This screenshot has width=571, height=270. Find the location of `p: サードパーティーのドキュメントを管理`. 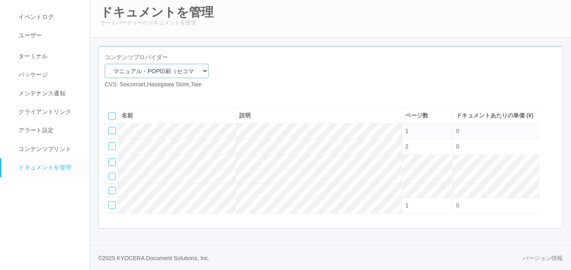

p: サードパーティーのドキュメントを管理 is located at coordinates (331, 23).